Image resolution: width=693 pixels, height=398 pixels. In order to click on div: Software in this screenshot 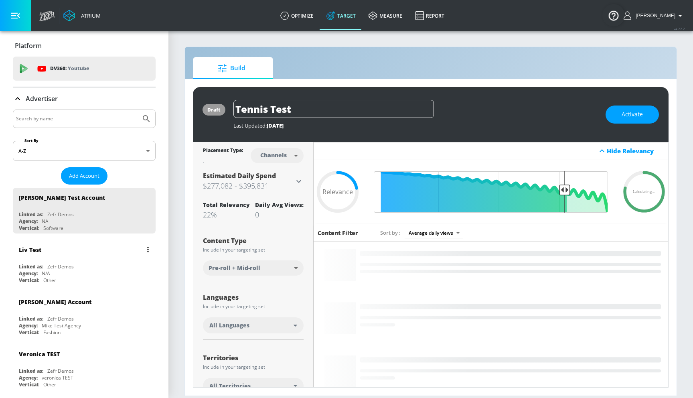, I will do `click(53, 228)`.